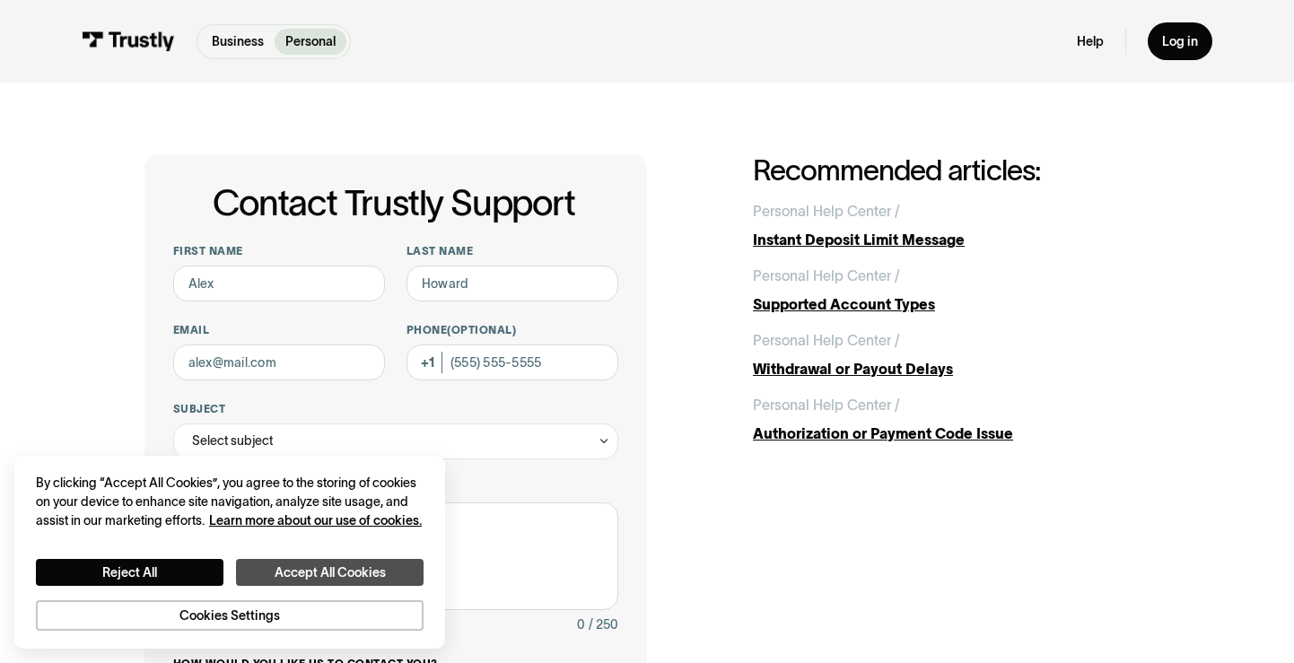 The width and height of the screenshot is (1294, 663). Describe the element at coordinates (952, 355) in the screenshot. I see `a: Personal Help Center /Withdrawal or Payout Delays` at that location.